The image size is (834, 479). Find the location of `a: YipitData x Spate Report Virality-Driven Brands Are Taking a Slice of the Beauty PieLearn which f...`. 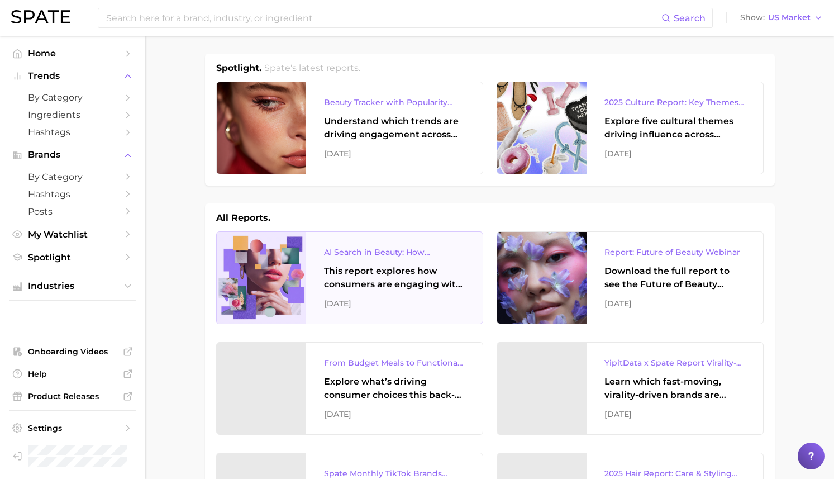

a: YipitData x Spate Report Virality-Driven Brands Are Taking a Slice of the Beauty PieLearn which f... is located at coordinates (630, 388).